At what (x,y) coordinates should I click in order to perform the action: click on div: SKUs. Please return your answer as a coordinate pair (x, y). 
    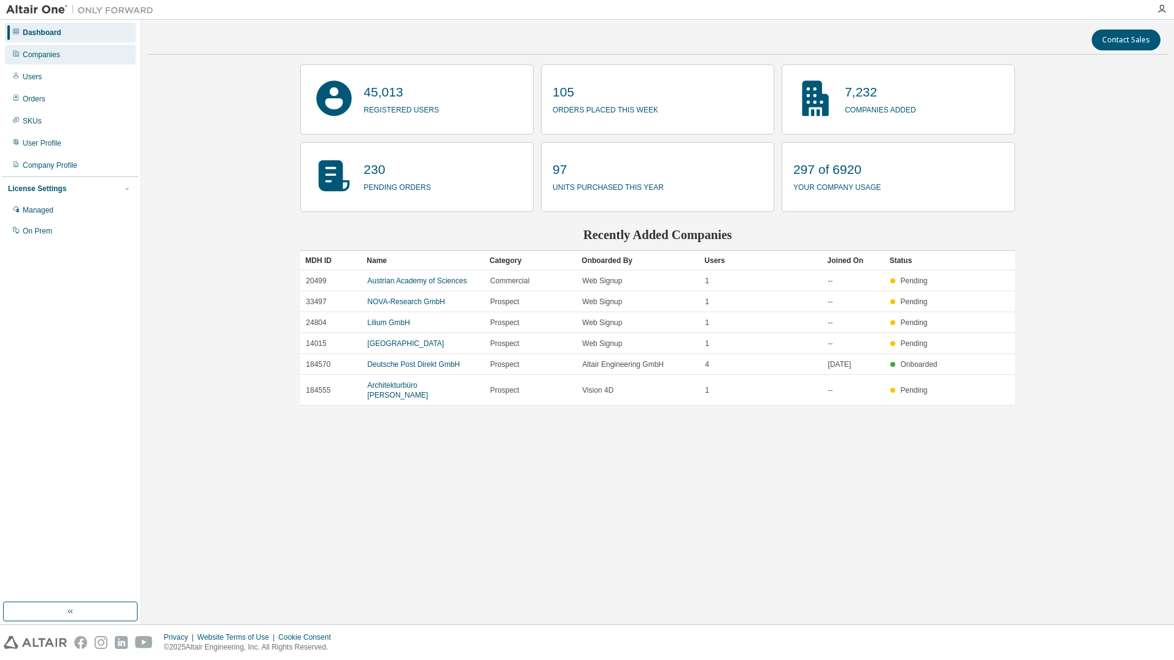
    Looking at the image, I should click on (32, 121).